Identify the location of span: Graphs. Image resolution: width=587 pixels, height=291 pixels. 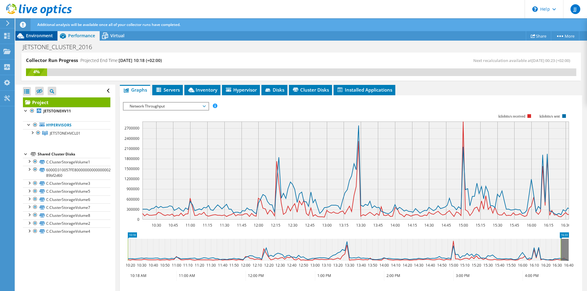
(135, 90).